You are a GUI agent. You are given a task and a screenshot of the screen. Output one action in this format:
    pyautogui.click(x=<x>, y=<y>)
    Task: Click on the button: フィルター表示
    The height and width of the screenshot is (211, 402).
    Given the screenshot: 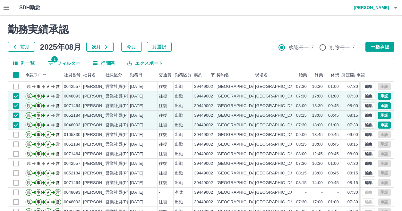 What is the action you would take?
    pyautogui.click(x=213, y=75)
    